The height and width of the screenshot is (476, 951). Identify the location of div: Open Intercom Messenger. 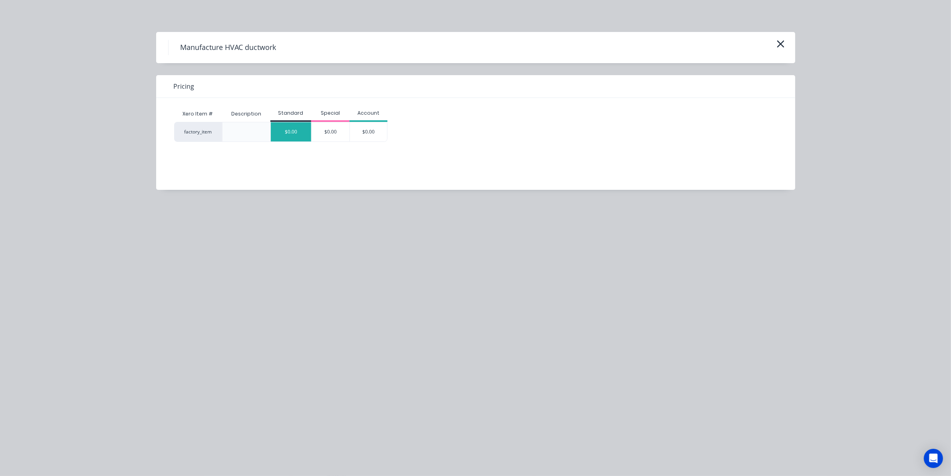
(934, 458).